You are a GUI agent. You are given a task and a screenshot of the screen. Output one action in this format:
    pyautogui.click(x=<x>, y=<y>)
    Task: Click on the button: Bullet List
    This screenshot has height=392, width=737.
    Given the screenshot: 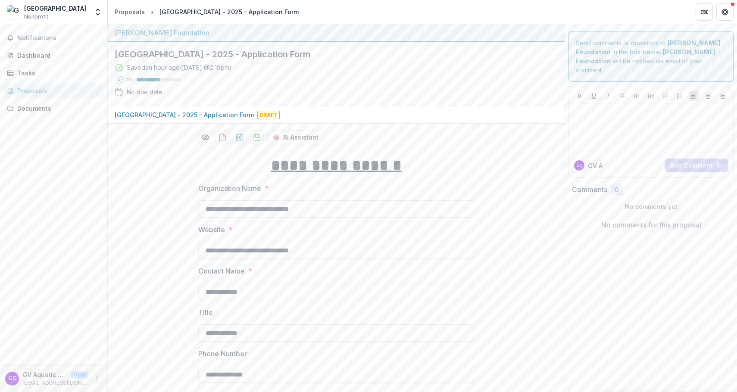 What is the action you would take?
    pyautogui.click(x=665, y=96)
    